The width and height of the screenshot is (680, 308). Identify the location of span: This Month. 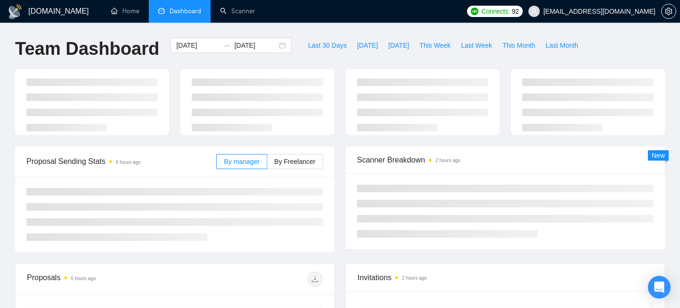
(518, 45).